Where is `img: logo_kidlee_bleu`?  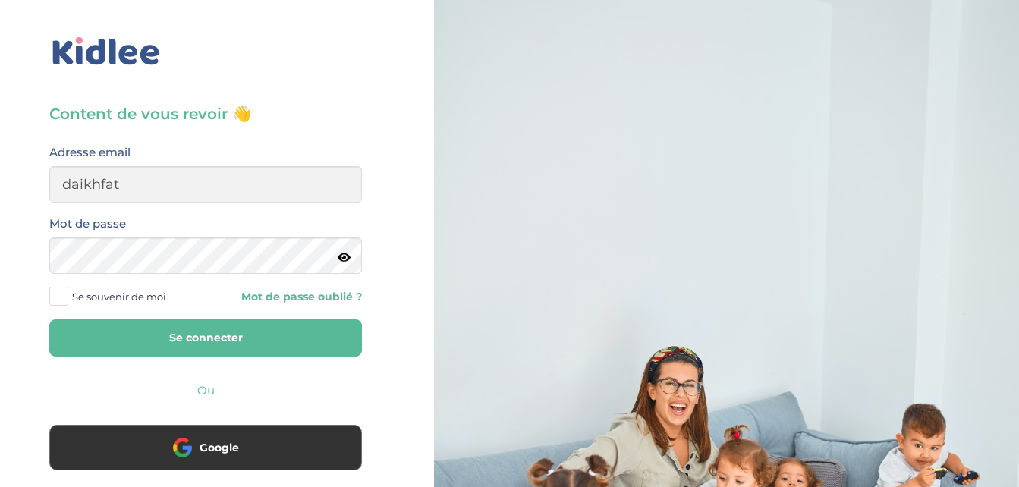 img: logo_kidlee_bleu is located at coordinates (106, 52).